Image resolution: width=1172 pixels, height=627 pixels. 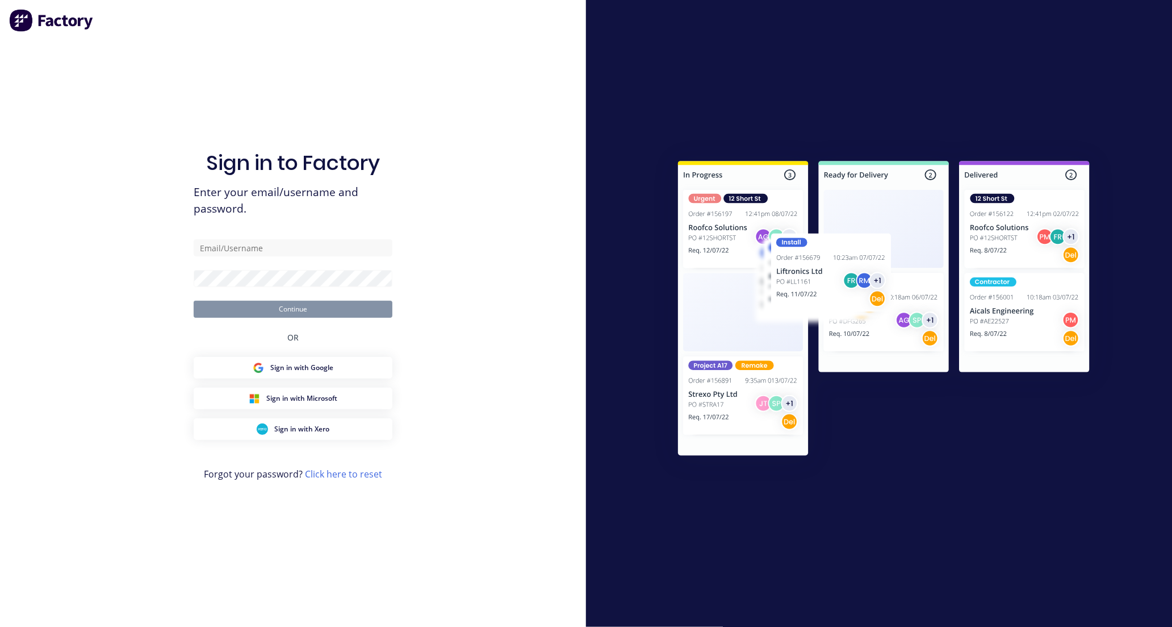 What do you see at coordinates (52, 20) in the screenshot?
I see `img: Factory` at bounding box center [52, 20].